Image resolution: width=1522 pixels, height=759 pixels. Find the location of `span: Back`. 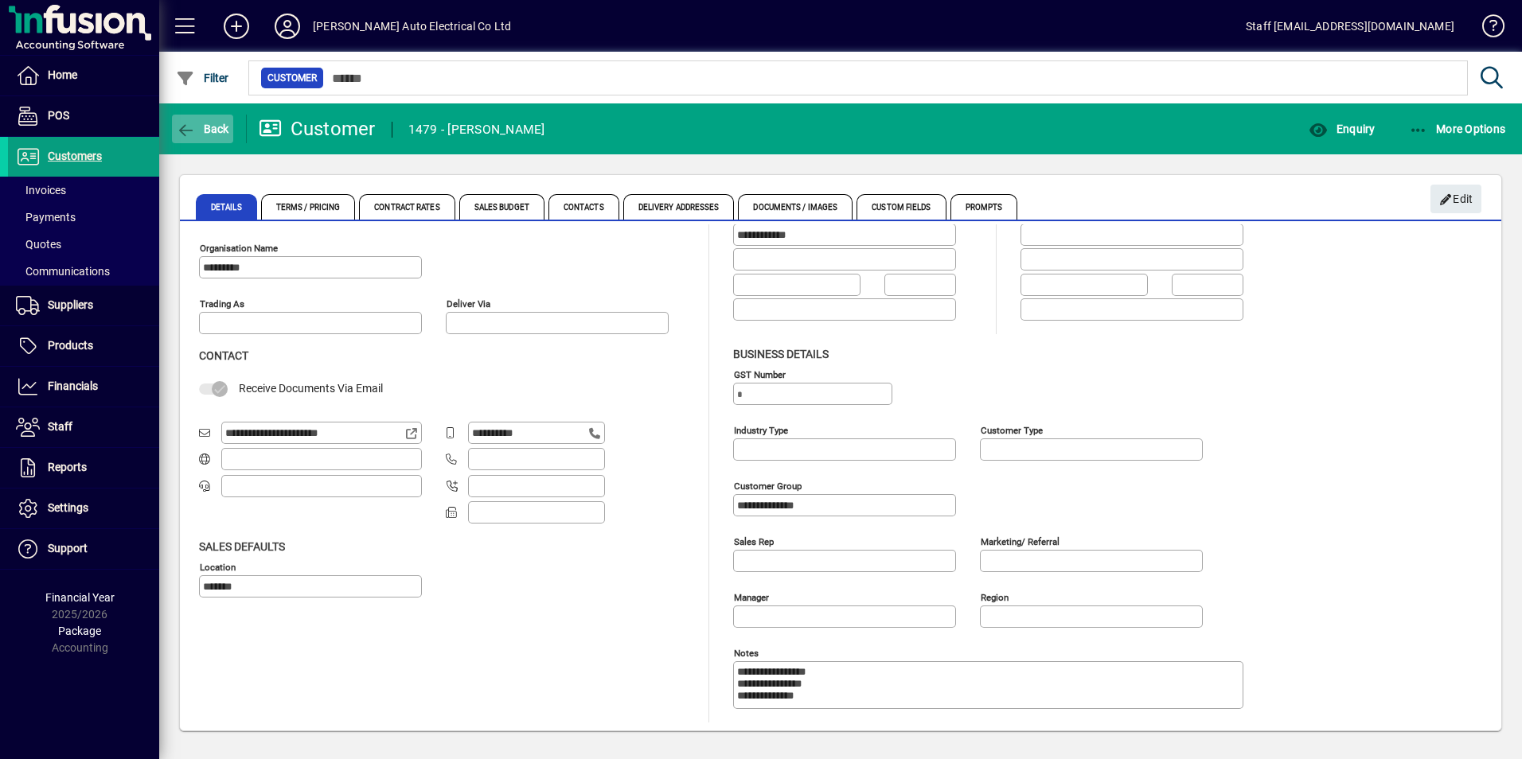

span: Back is located at coordinates (202, 129).